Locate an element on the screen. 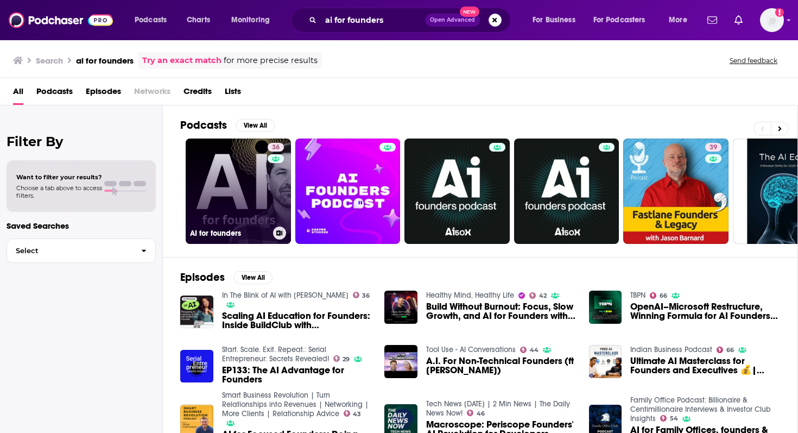  span: Lists is located at coordinates (233, 93).